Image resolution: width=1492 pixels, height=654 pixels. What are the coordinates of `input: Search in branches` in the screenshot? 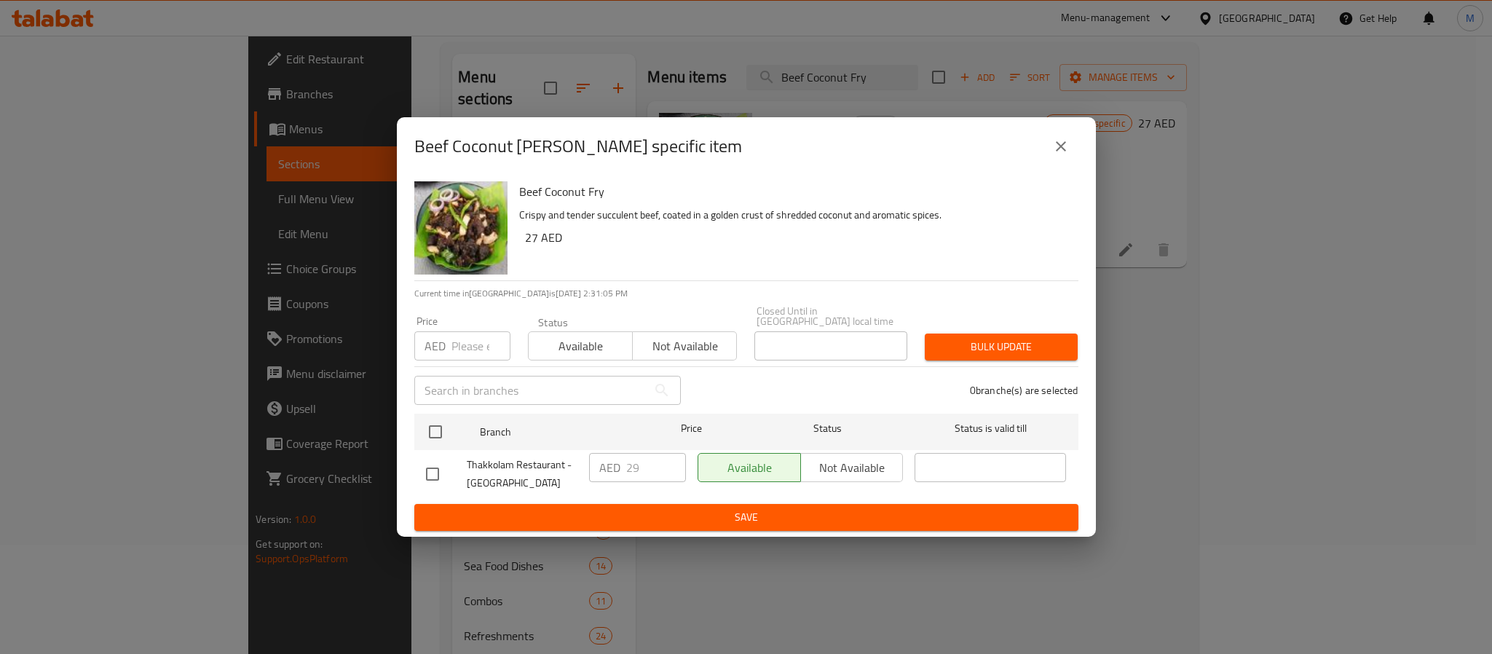 It's located at (531, 390).